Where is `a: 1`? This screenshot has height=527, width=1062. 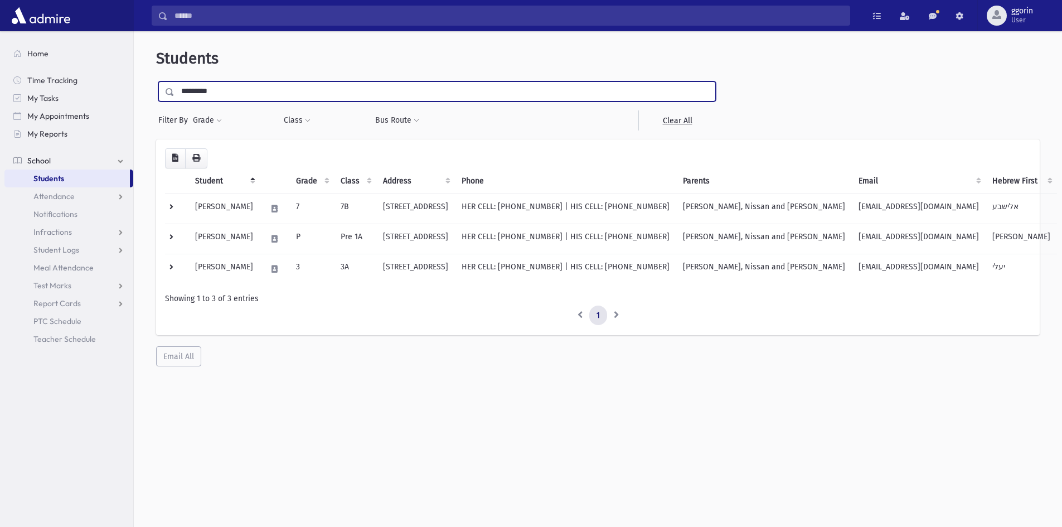
a: 1 is located at coordinates (598, 316).